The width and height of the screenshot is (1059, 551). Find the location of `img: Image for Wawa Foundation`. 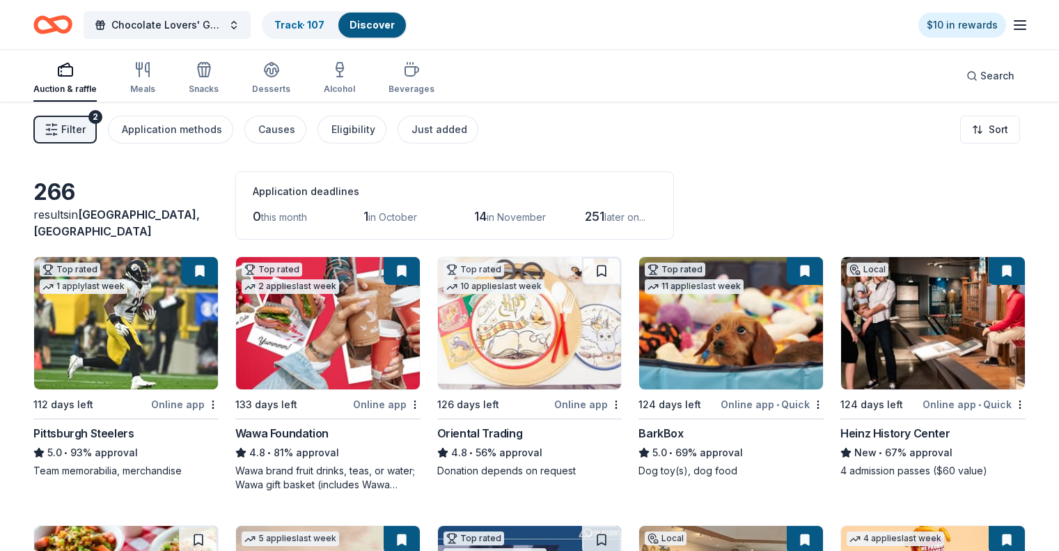

img: Image for Wawa Foundation is located at coordinates (328, 323).